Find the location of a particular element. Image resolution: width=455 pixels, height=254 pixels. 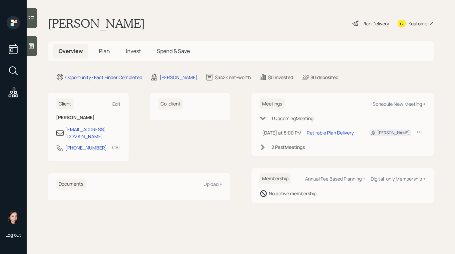

h6: Documents is located at coordinates (71, 184).